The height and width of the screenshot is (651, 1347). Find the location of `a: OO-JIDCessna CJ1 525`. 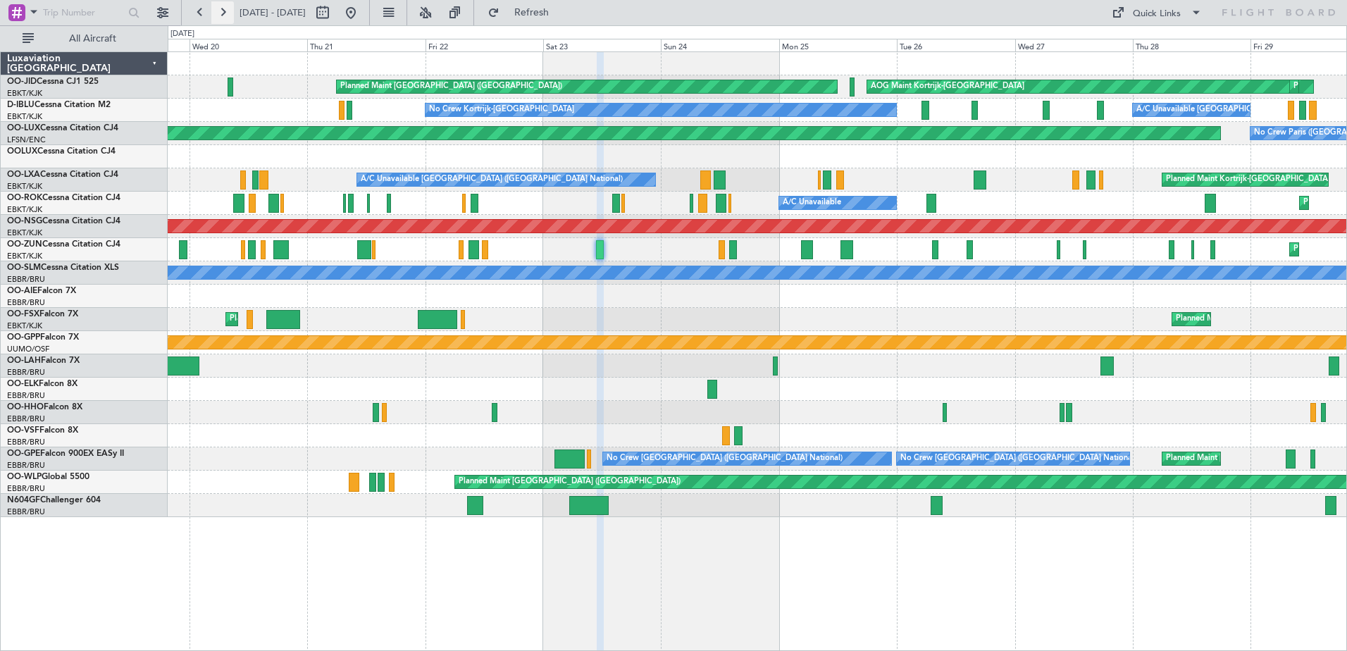

a: OO-JIDCessna CJ1 525 is located at coordinates (53, 82).